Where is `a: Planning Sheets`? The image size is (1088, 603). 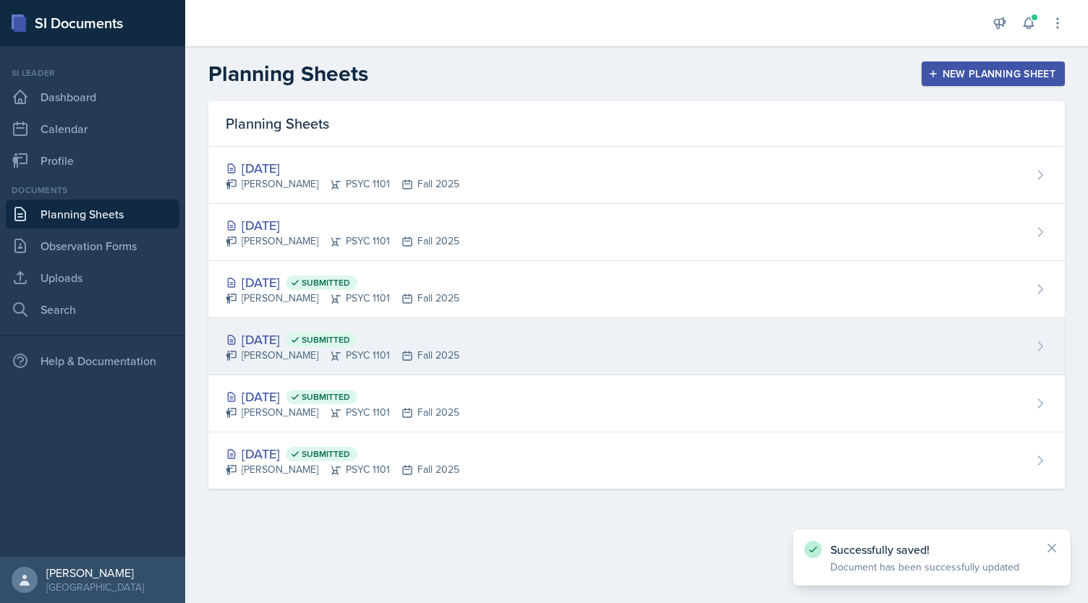 a: Planning Sheets is located at coordinates (93, 214).